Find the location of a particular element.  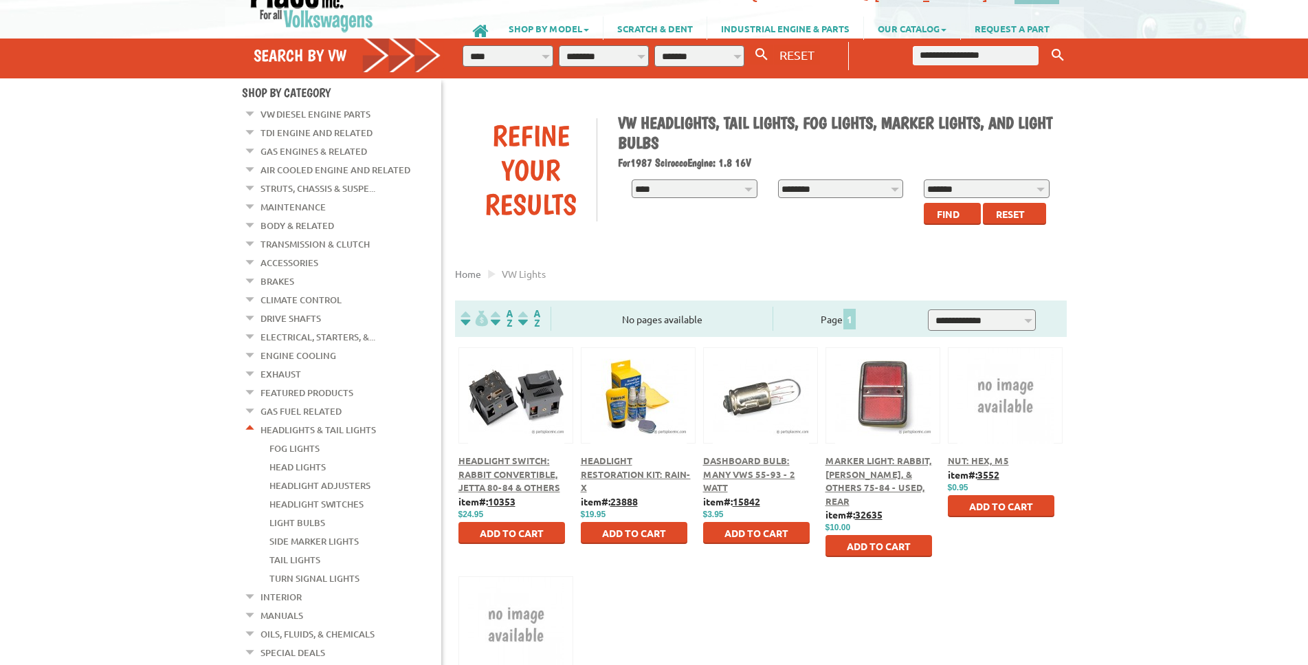

img: Sort by Sales Rank is located at coordinates (529, 318).